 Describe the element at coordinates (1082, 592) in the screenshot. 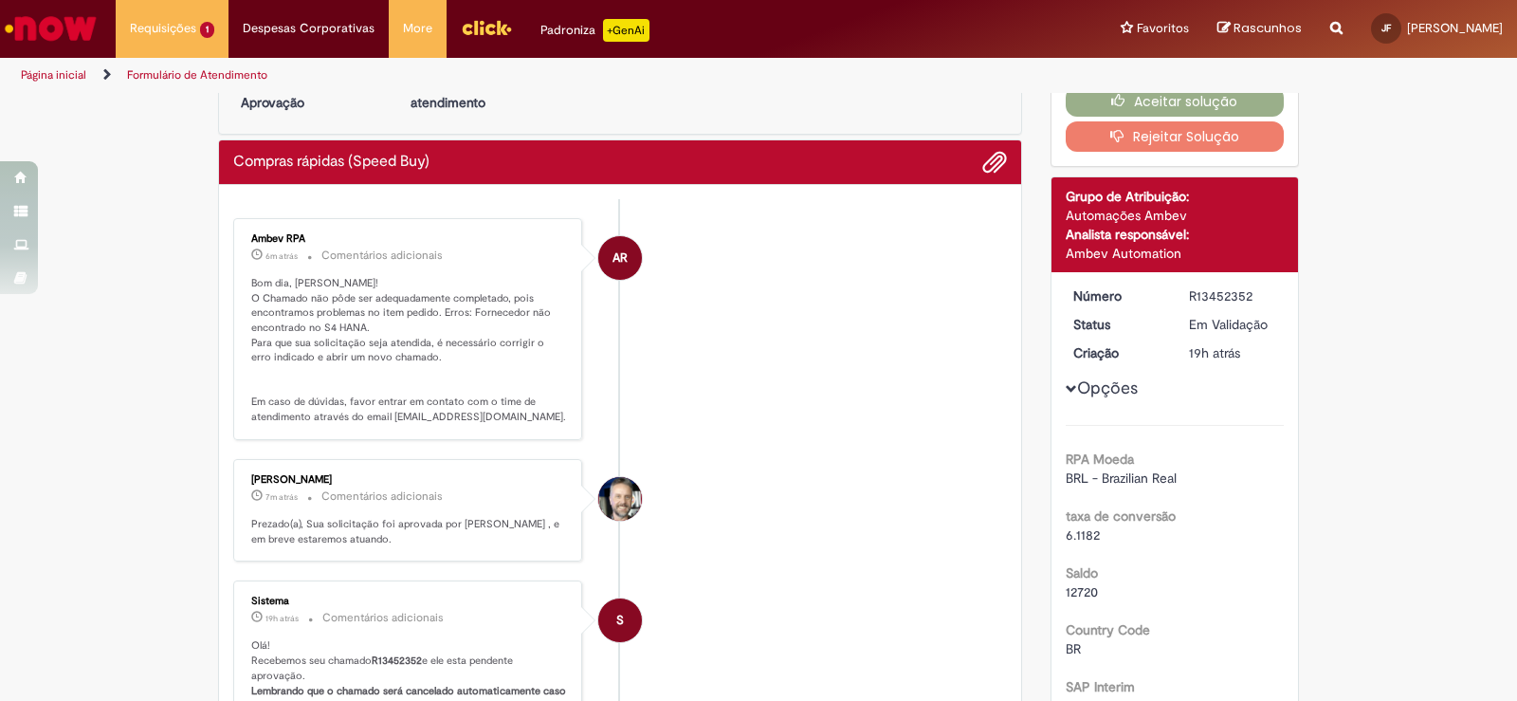

I see `span: 12720` at that location.